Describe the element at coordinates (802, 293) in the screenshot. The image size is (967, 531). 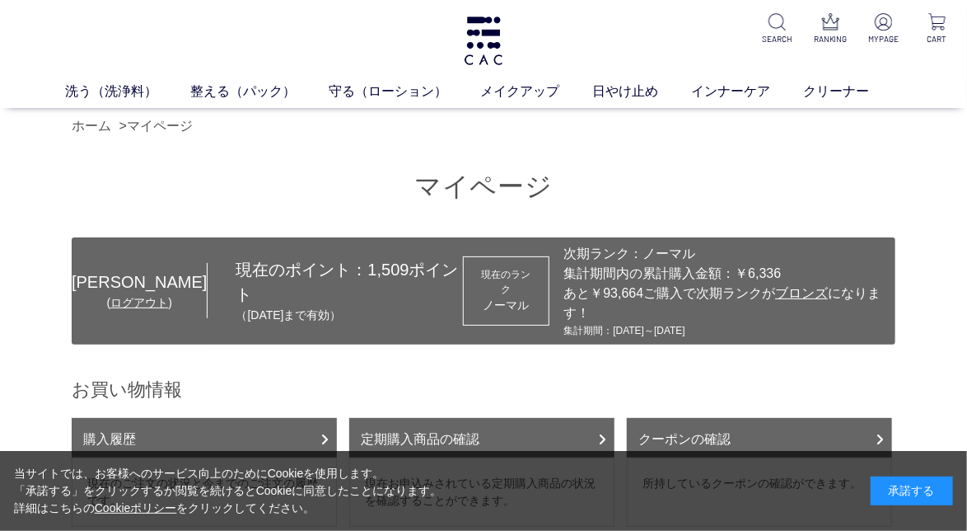
I see `span: ブロンズ` at that location.